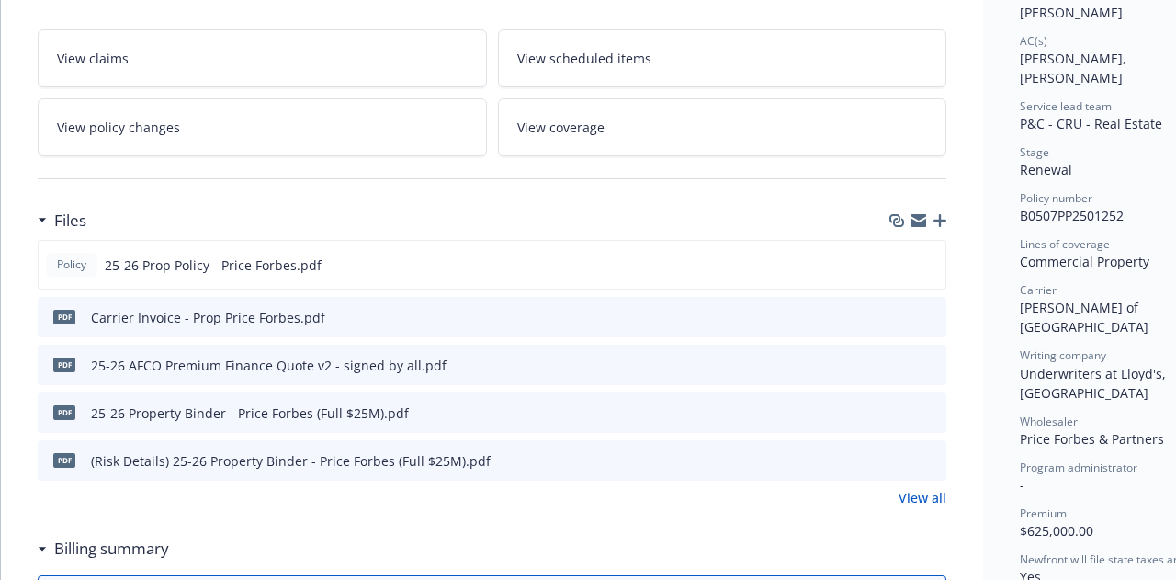  Describe the element at coordinates (1046, 169) in the screenshot. I see `span: Renewal` at that location.